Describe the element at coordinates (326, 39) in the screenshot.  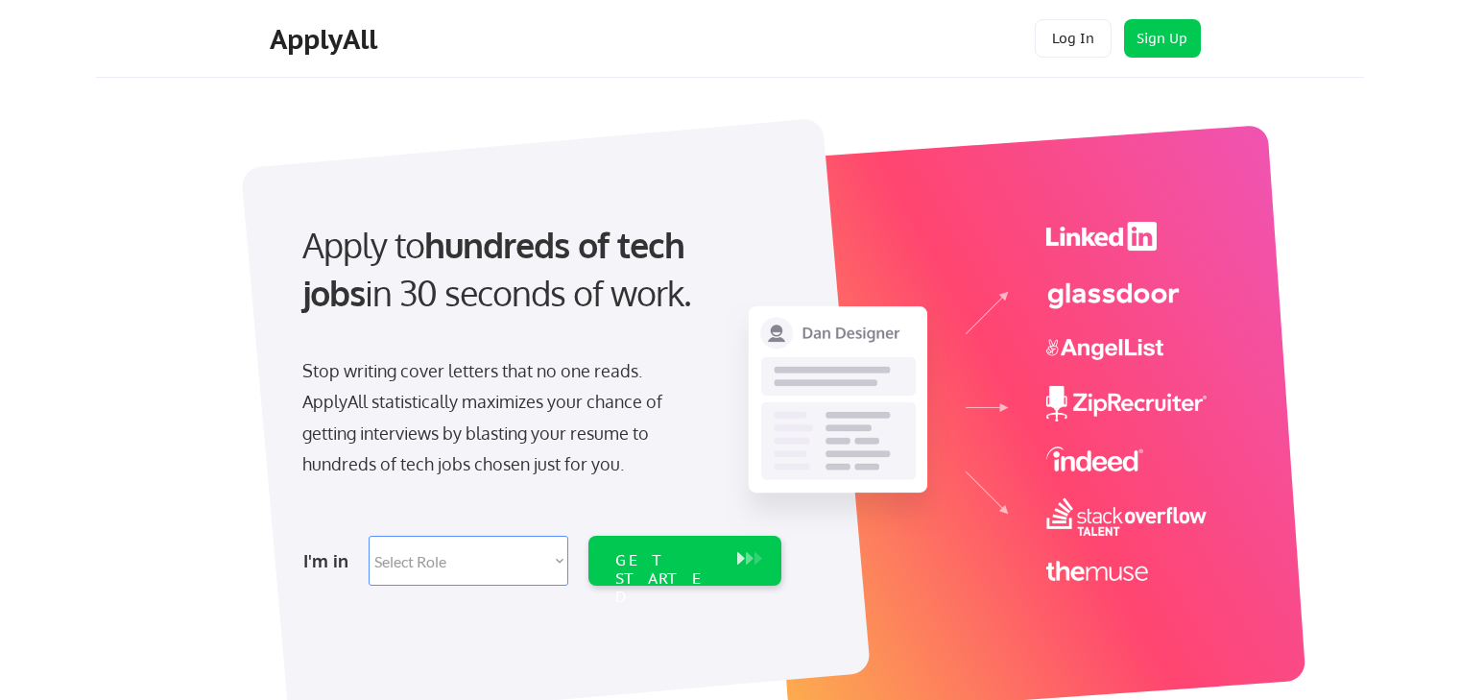
I see `div: ApplyAll` at that location.